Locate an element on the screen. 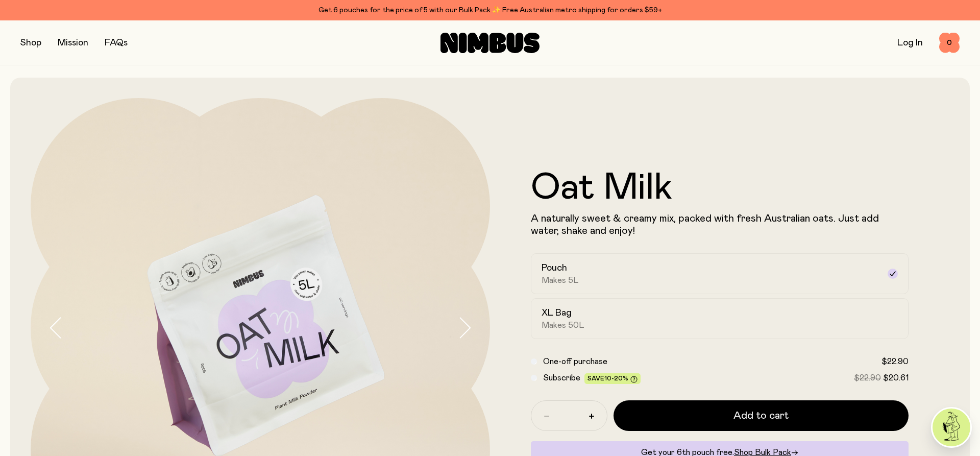 The height and width of the screenshot is (456, 980). p: A naturally sweet & creamy mix, packed with fresh Australian oats. Just add water, shake and enjoy! is located at coordinates (720, 225).